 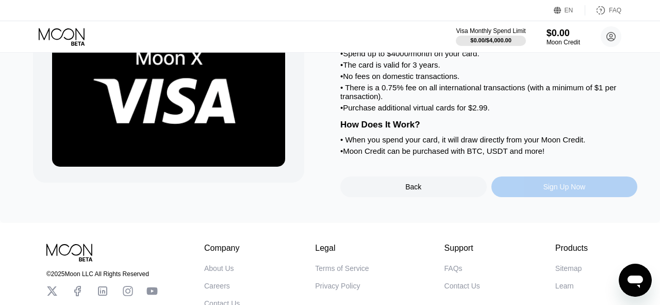 I want to click on div: $0.00Moon Credit, so click(x=563, y=37).